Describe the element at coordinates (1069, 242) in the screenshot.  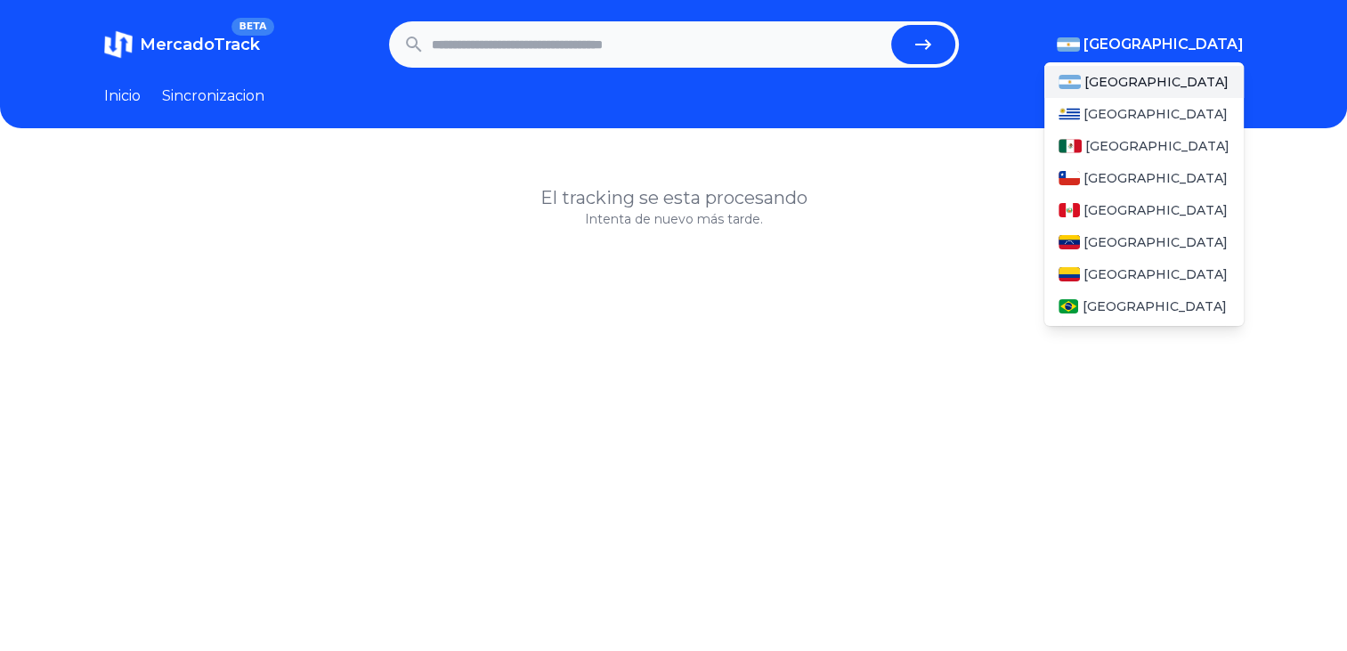
I see `img: Venezuela` at that location.